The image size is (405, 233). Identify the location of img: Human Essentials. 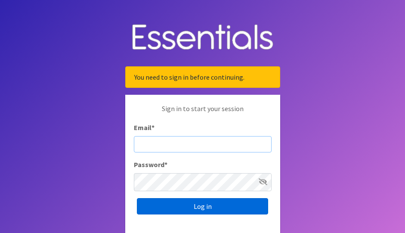
(203, 37).